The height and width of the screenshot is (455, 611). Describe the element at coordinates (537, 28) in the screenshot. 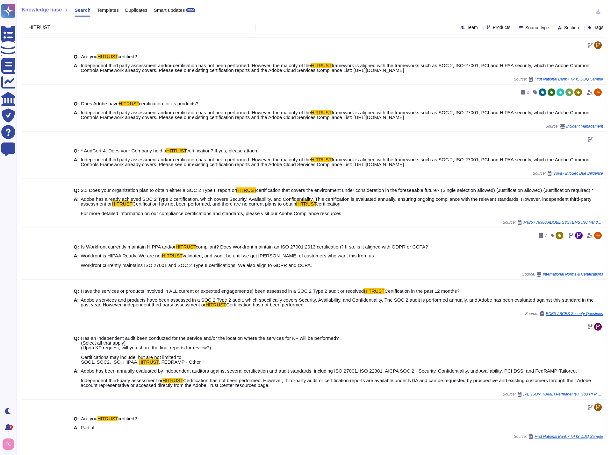

I see `span: Source type` at that location.